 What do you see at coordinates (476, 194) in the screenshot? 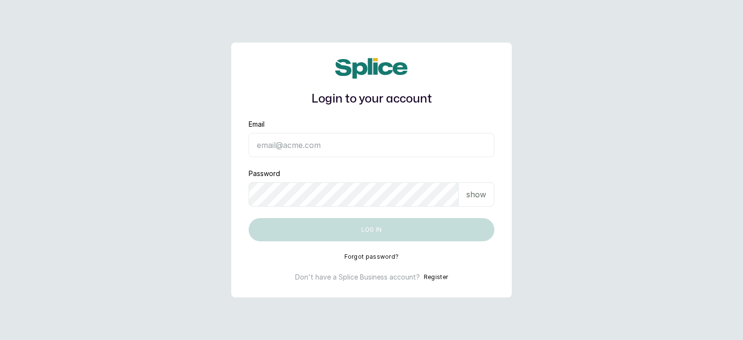
I see `p: show` at bounding box center [476, 194].